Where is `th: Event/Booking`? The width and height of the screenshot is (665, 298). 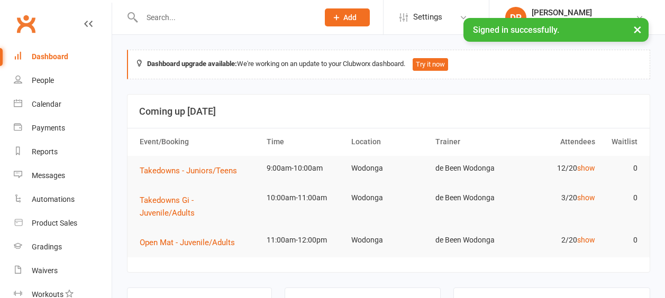 th: Event/Booking is located at coordinates (198, 142).